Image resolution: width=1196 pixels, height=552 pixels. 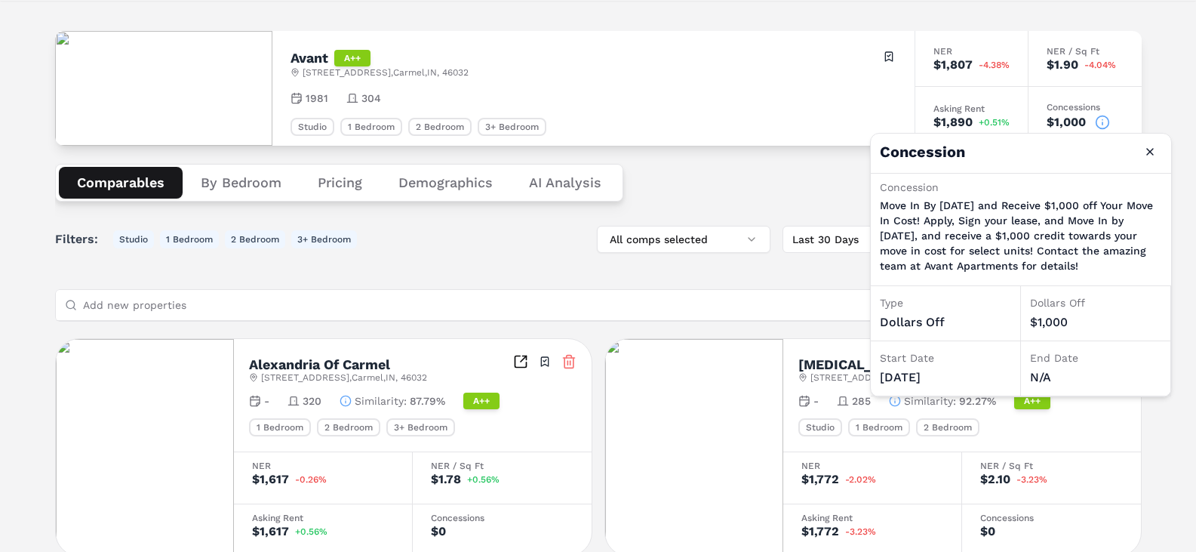 I want to click on span: -0.26%, so click(x=311, y=479).